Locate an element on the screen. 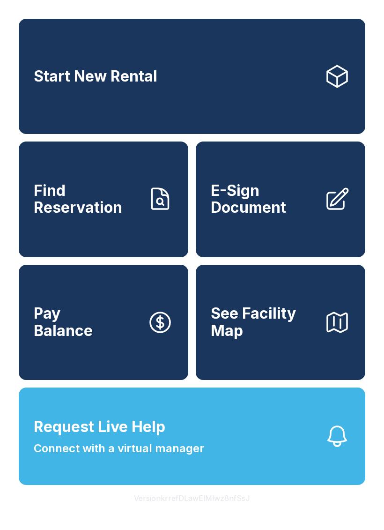 This screenshot has width=384, height=530. span: Connect with a virtual manager is located at coordinates (119, 448).